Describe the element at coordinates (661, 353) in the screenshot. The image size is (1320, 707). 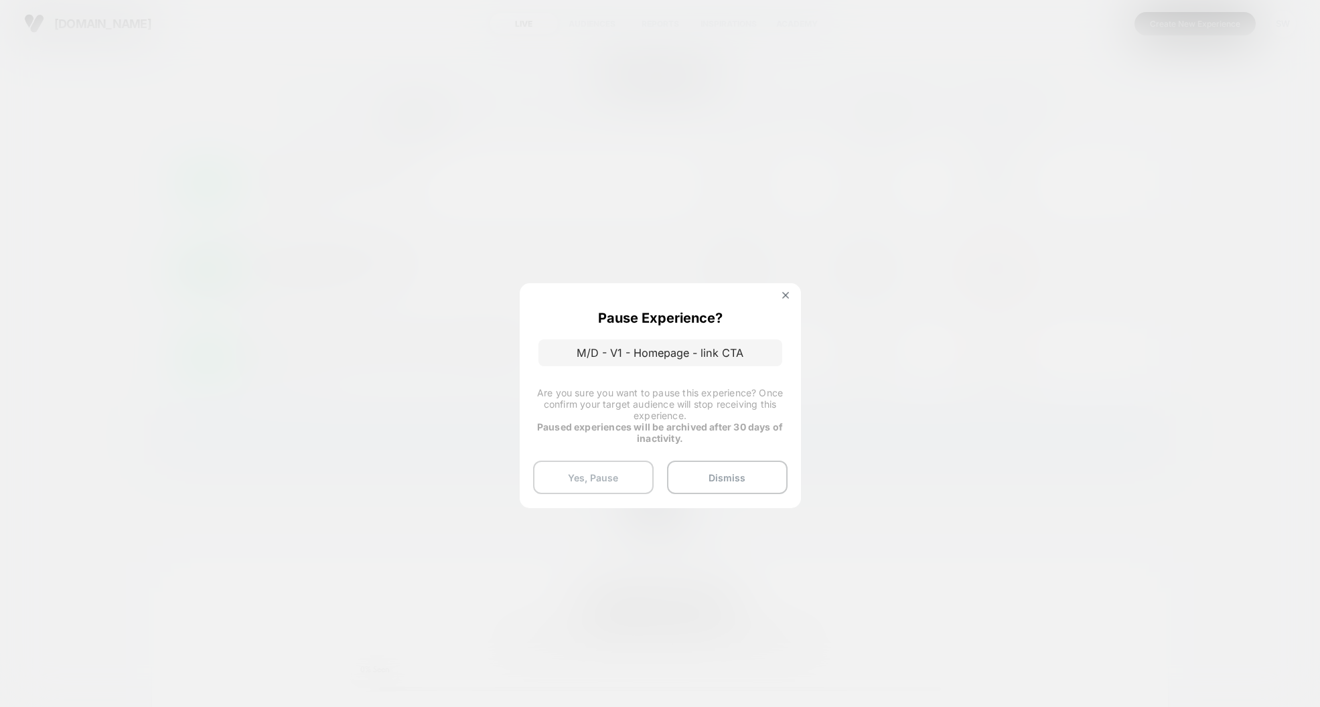
I see `p: M/D - V1 - Homepage - link CTA` at that location.